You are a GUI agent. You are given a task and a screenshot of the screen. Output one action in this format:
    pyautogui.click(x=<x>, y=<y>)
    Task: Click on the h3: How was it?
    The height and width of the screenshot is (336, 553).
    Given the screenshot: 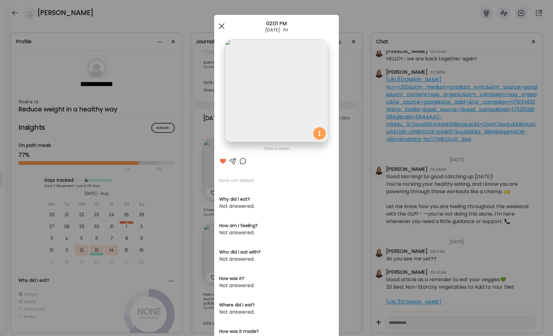 What is the action you would take?
    pyautogui.click(x=276, y=279)
    